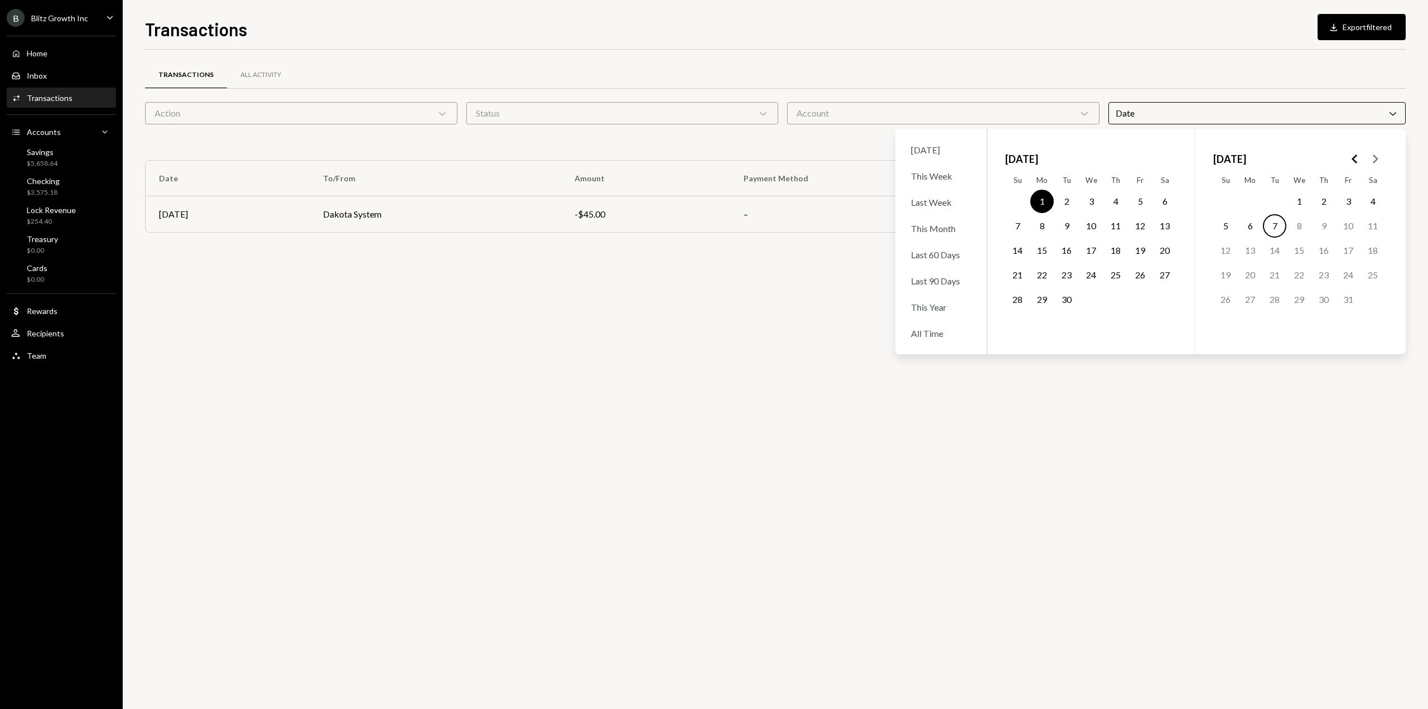 Image resolution: width=1428 pixels, height=709 pixels. What do you see at coordinates (37, 268) in the screenshot?
I see `div: Cards` at bounding box center [37, 268].